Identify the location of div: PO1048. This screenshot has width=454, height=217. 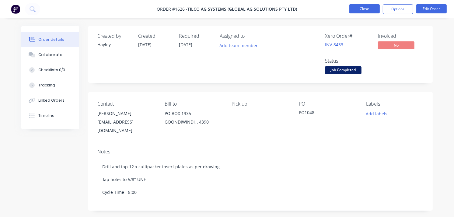
(327, 113).